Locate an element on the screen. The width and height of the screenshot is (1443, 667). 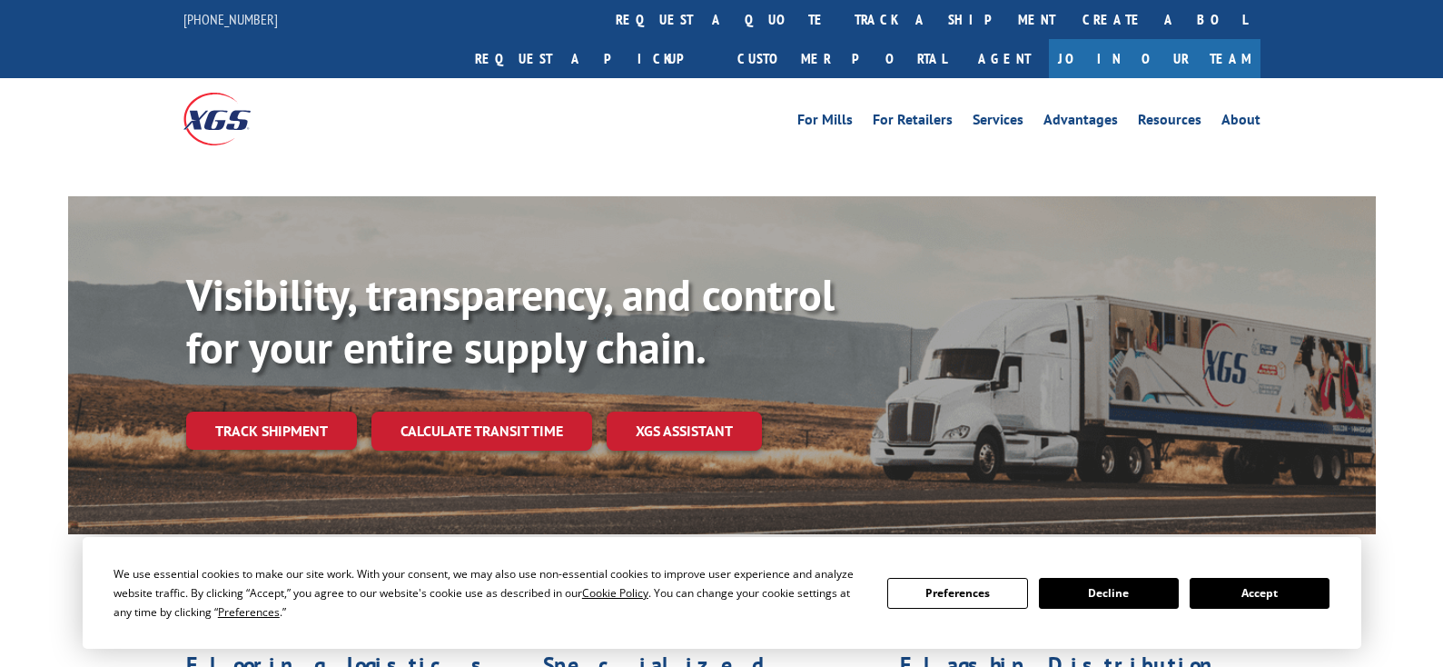
button: Decline is located at coordinates (1109, 593).